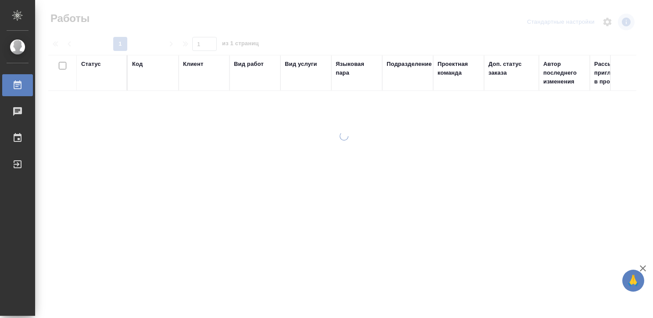 This screenshot has height=318, width=653. I want to click on div: Клиент, so click(193, 64).